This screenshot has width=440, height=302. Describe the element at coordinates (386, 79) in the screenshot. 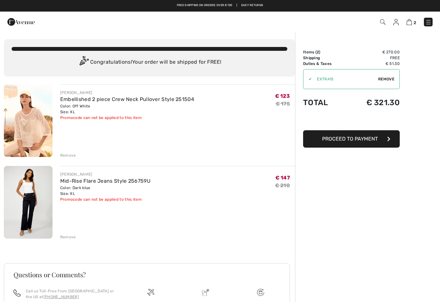

I see `span: Remove` at that location.